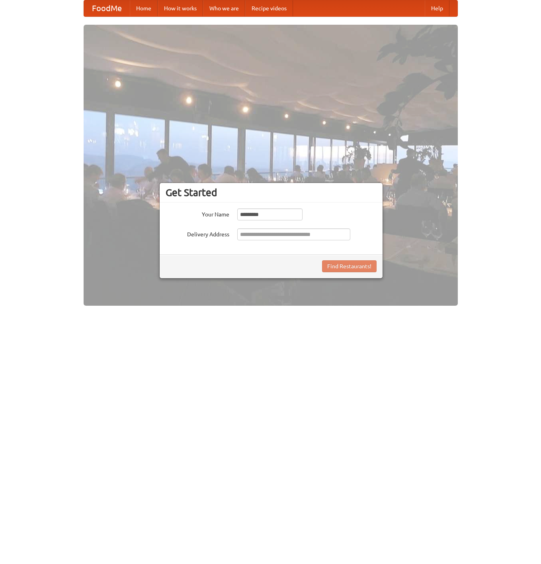 The height and width of the screenshot is (564, 541). Describe the element at coordinates (437, 8) in the screenshot. I see `a: Help` at that location.